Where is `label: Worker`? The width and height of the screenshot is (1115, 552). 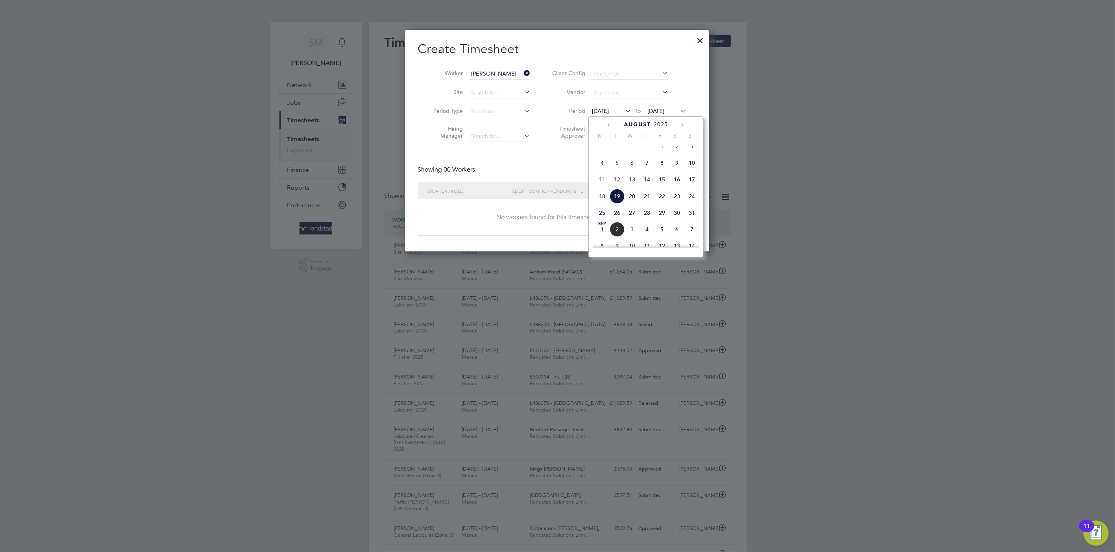
label: Worker is located at coordinates (445, 73).